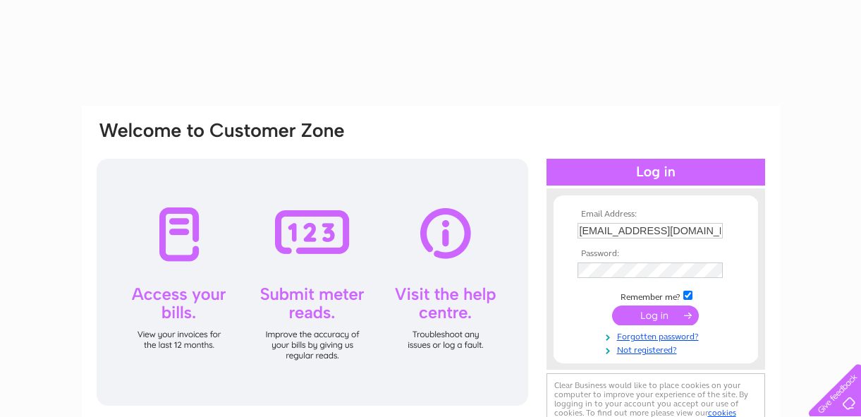 The image size is (861, 417). What do you see at coordinates (656, 254) in the screenshot?
I see `th: Password:` at bounding box center [656, 254].